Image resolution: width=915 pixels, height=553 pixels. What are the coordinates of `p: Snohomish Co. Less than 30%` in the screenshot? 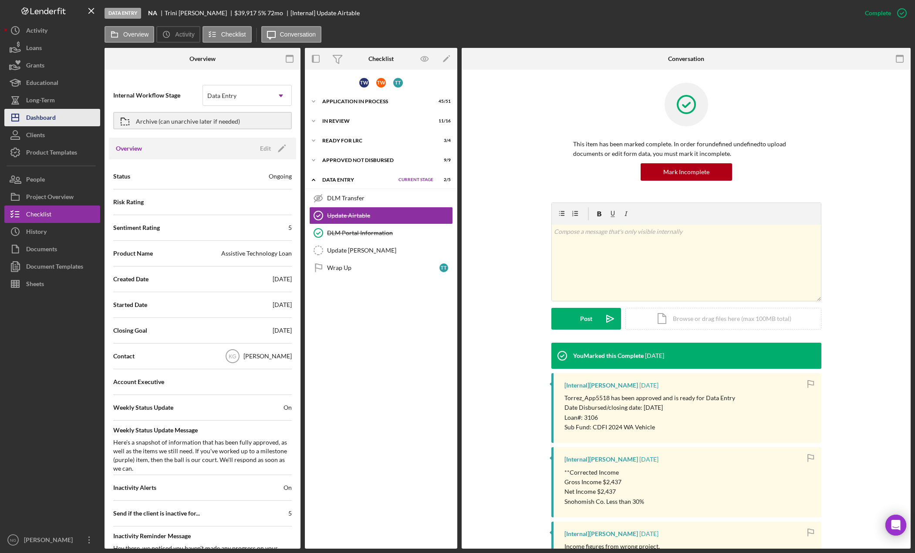 It's located at (604, 502).